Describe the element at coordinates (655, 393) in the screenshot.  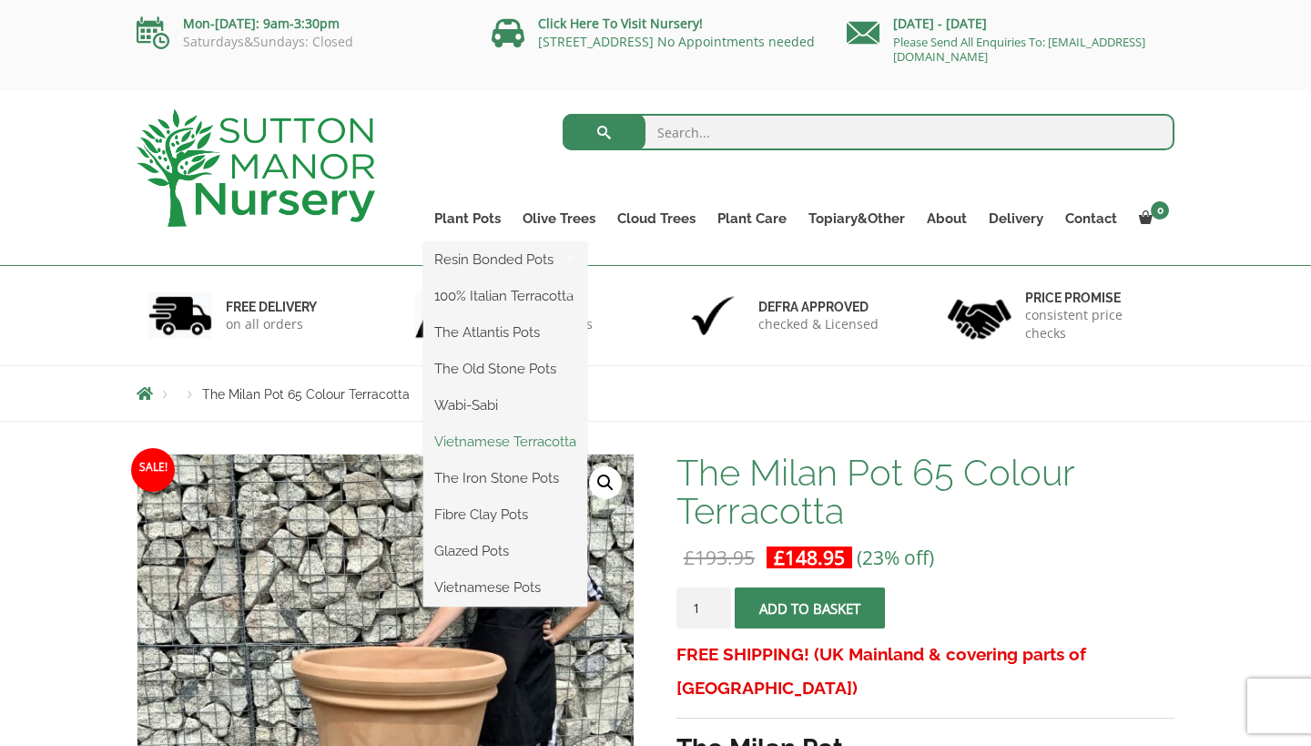
I see `nav: Breadcrumbs` at that location.